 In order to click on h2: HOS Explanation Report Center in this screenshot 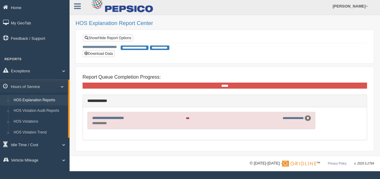, I will do `click(224, 24)`.